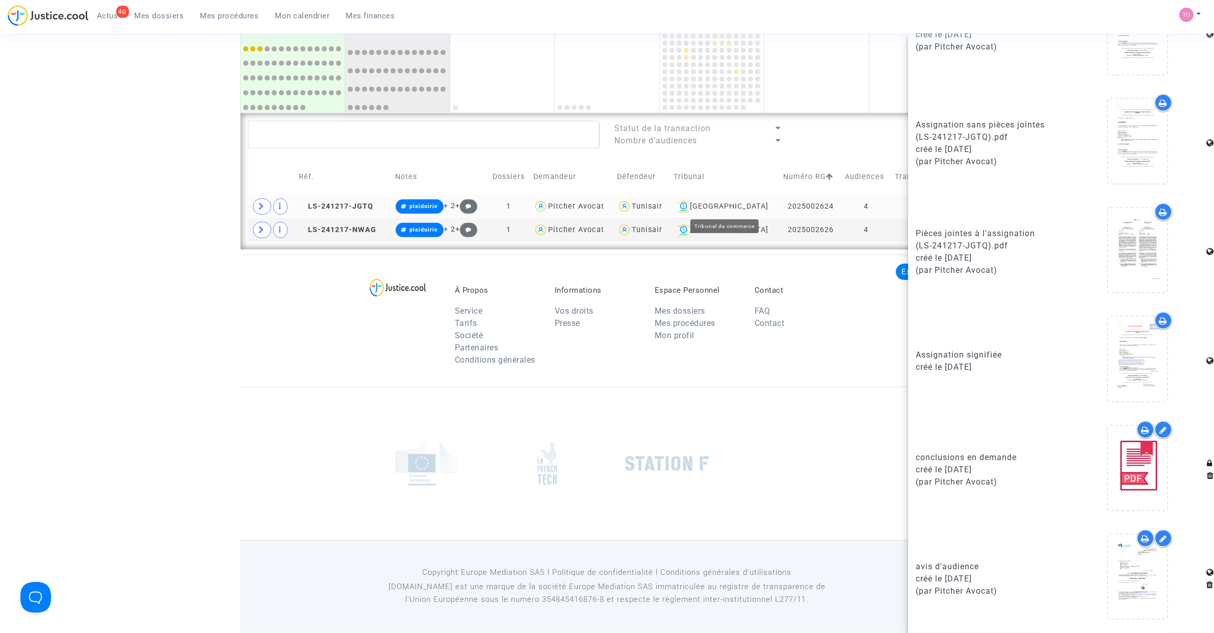 Image resolution: width=1214 pixels, height=633 pixels. Describe the element at coordinates (229, 16) in the screenshot. I see `span: Mes procédures` at that location.